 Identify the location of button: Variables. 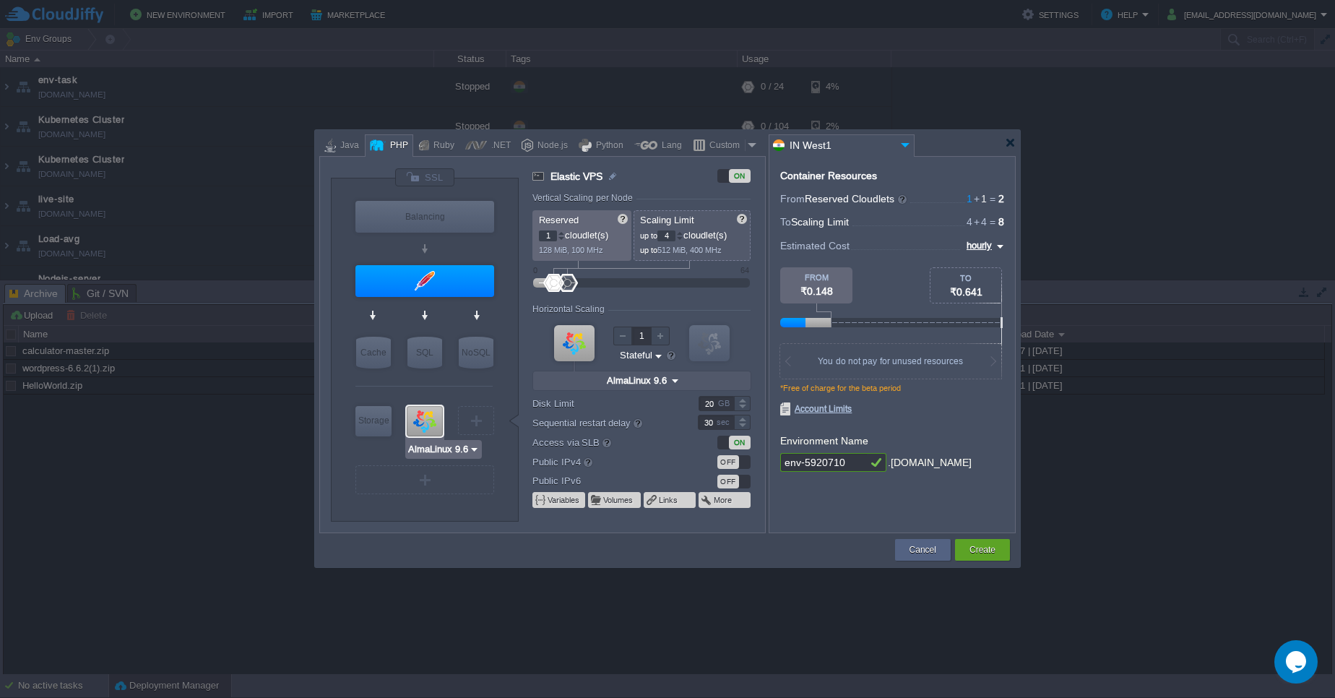
(564, 500).